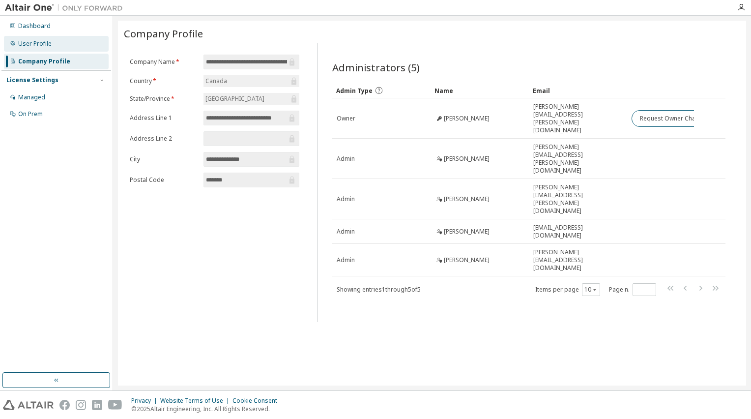 This screenshot has height=419, width=751. I want to click on span: Showing entries 1 through 5 of 5, so click(378, 289).